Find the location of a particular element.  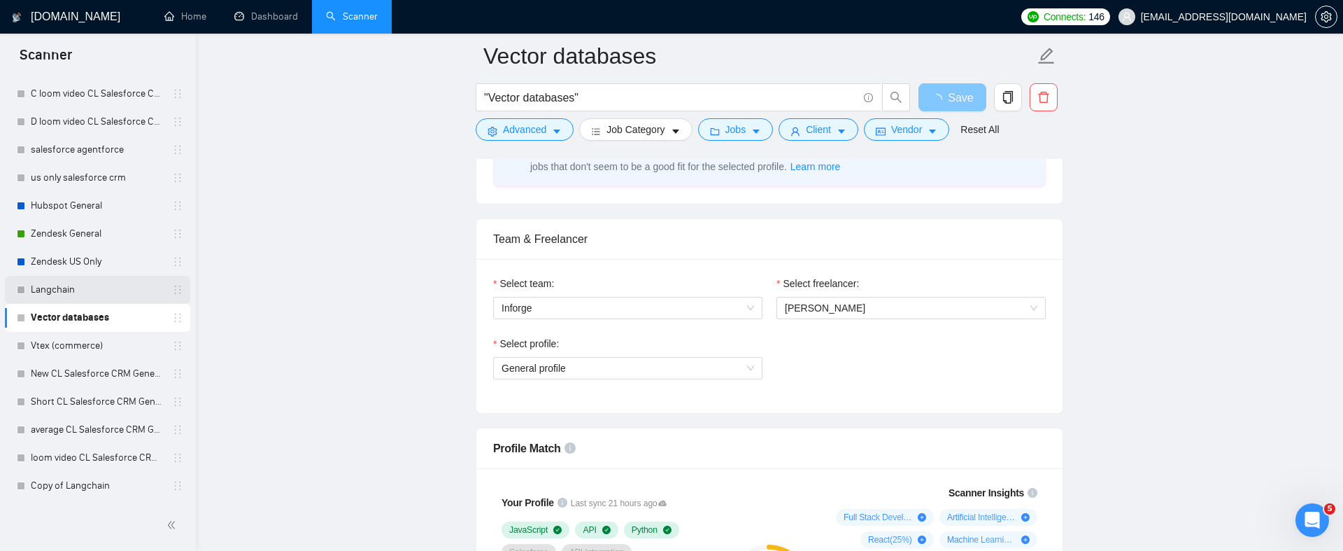

a: New CL Salesforce CRM General is located at coordinates (97, 374).